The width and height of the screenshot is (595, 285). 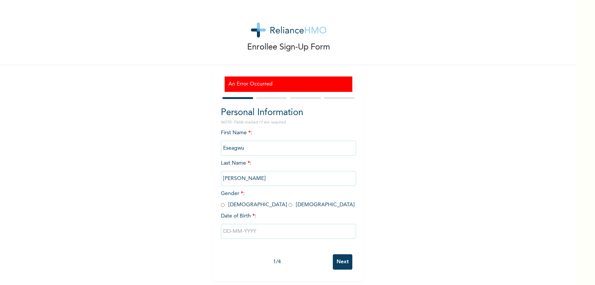 What do you see at coordinates (288, 171) in the screenshot?
I see `span: Last Name :` at bounding box center [288, 171].